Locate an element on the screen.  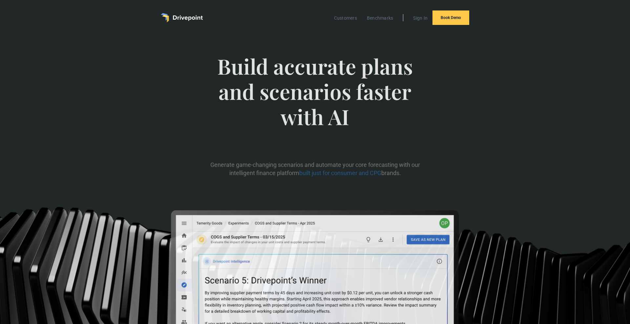
a: Benchmarks is located at coordinates (380, 18).